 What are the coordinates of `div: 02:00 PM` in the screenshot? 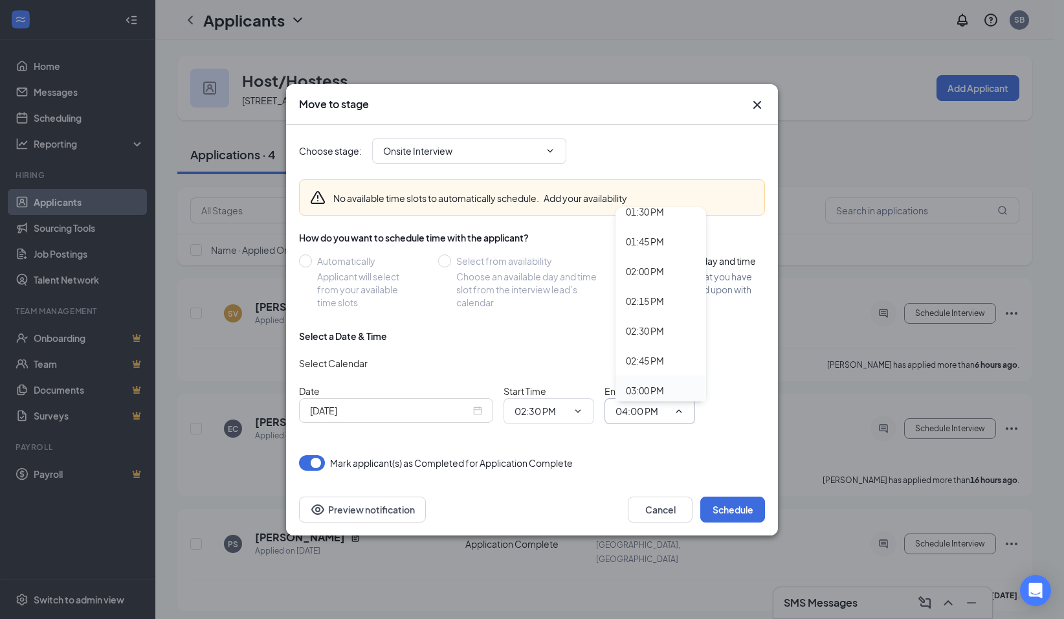 It's located at (645, 271).